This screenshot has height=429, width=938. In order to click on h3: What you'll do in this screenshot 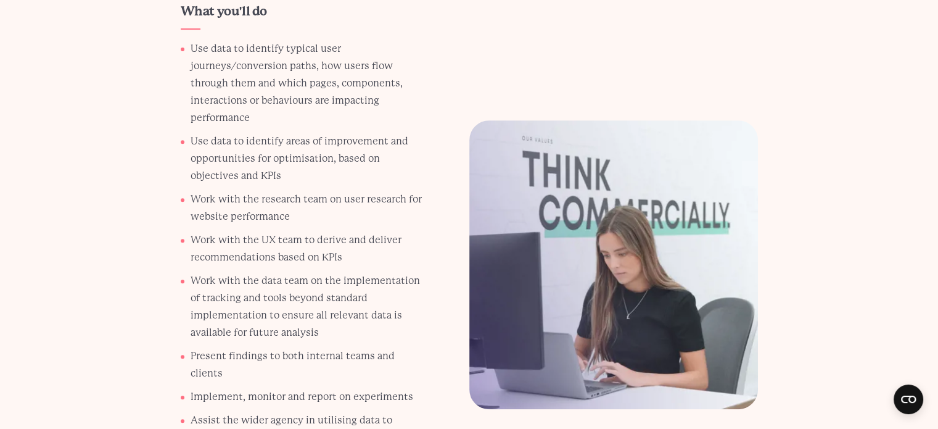, I will do `click(224, 12)`.